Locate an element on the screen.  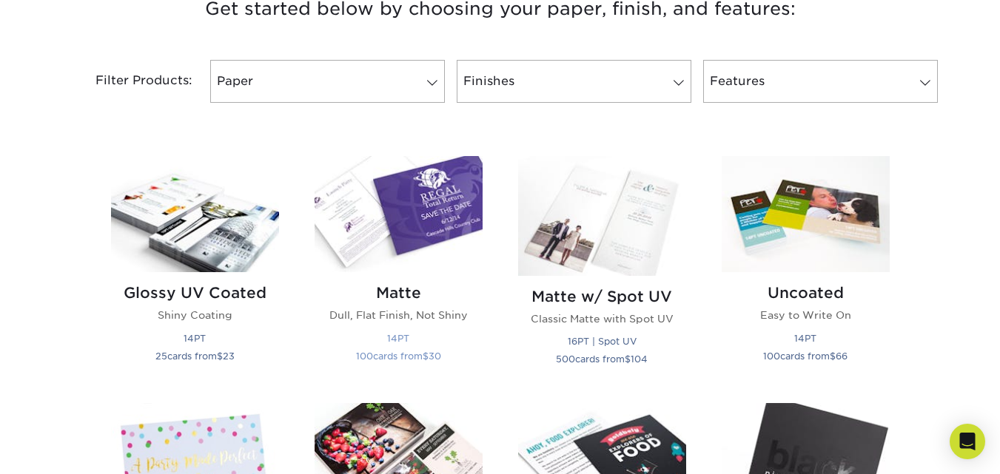
img: Uncoated Postcards is located at coordinates (805, 214).